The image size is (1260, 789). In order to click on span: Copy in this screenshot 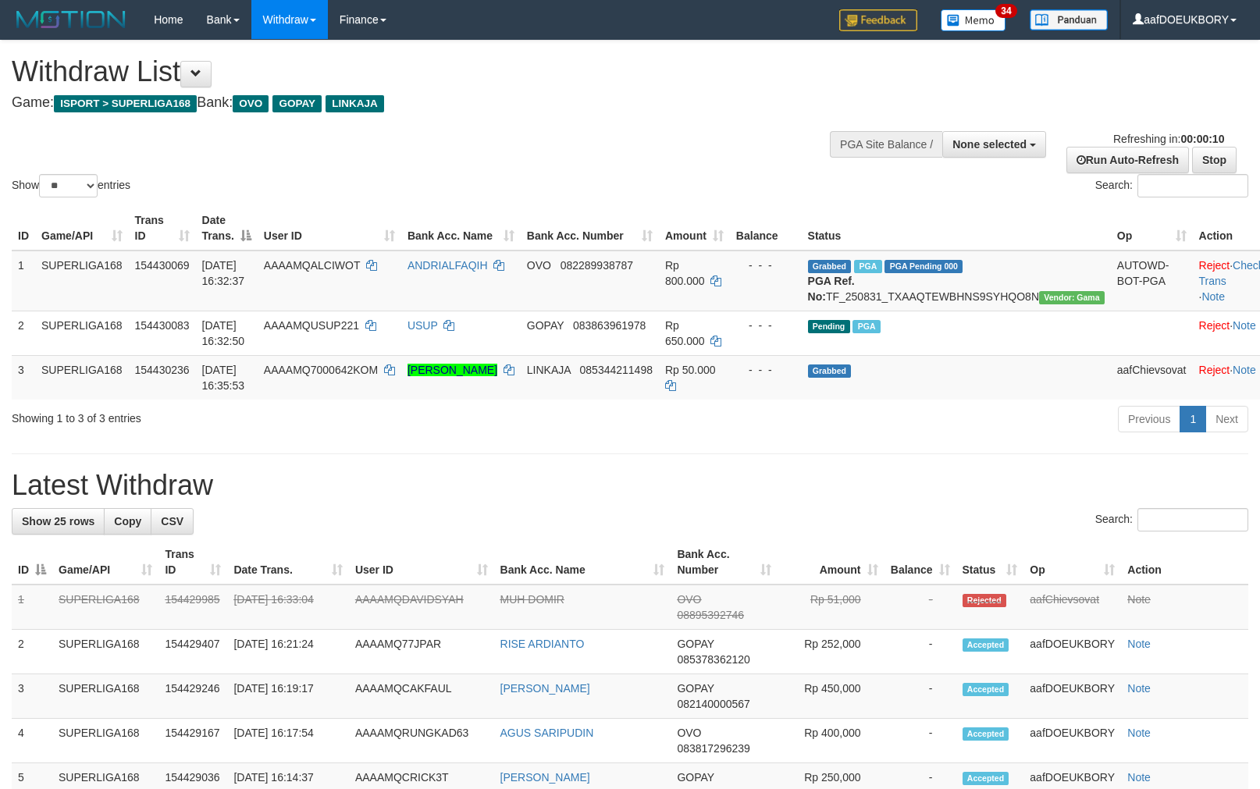, I will do `click(127, 521)`.